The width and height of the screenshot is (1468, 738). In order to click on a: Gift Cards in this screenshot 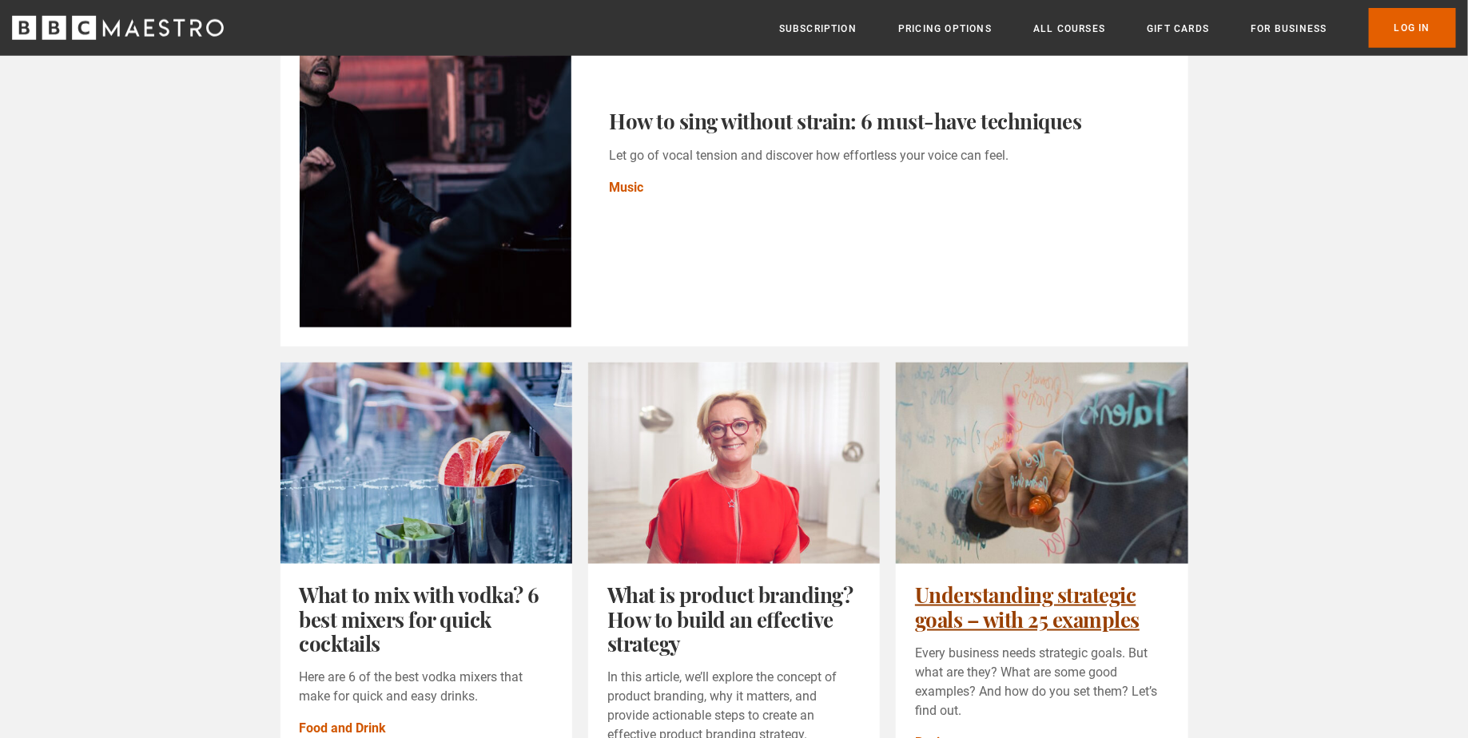, I will do `click(1178, 29)`.